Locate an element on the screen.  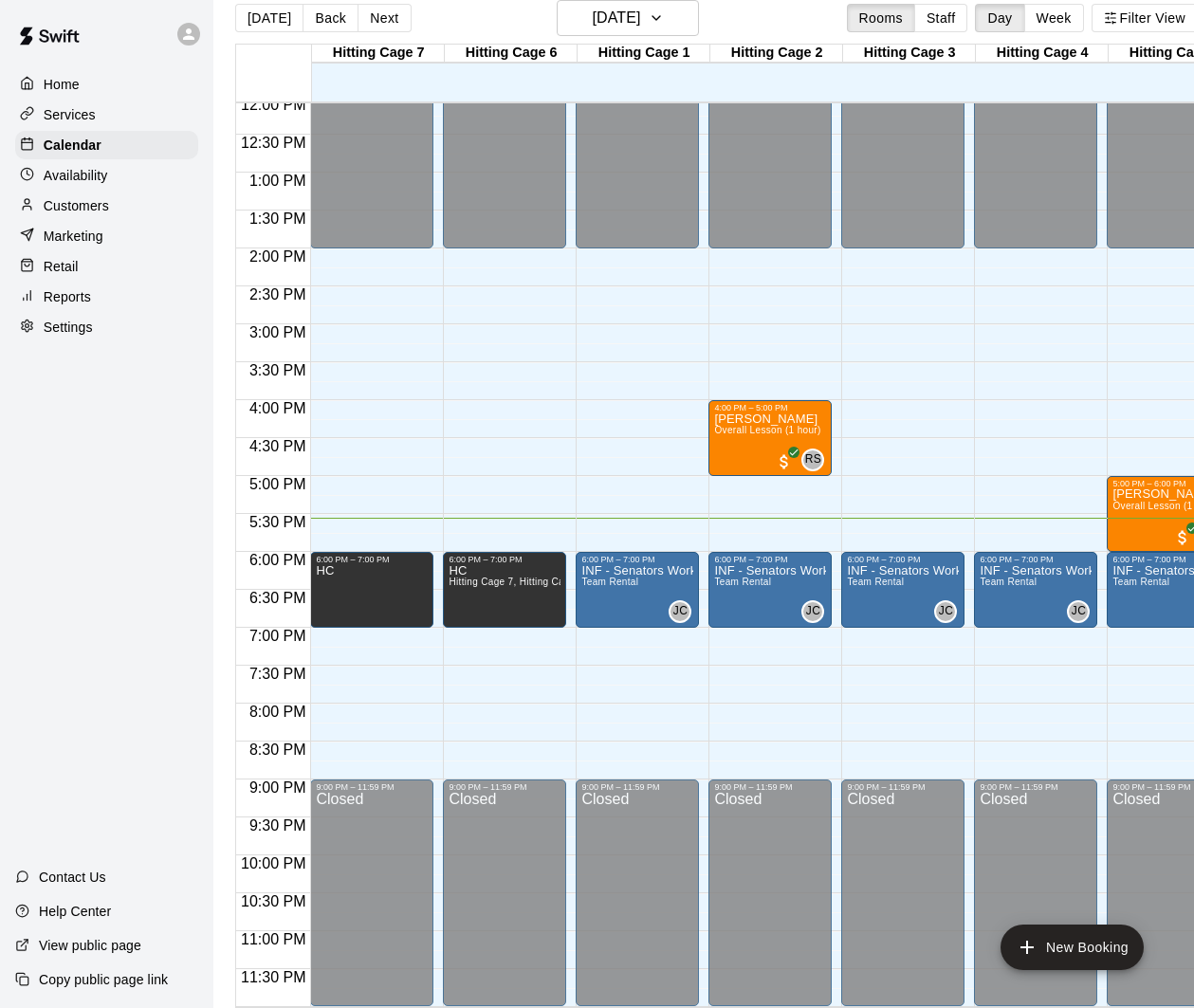
div: Hitting Cage 7 is located at coordinates (379, 53).